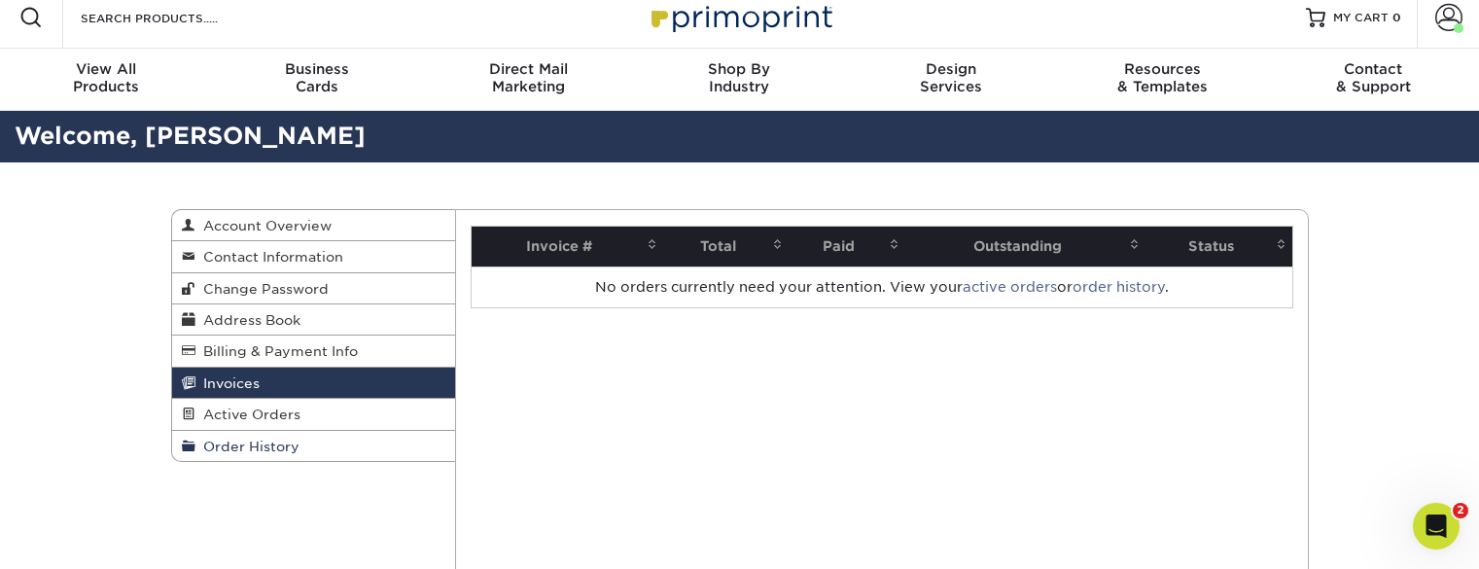 This screenshot has width=1479, height=569. Describe the element at coordinates (1025, 246) in the screenshot. I see `th: Outstanding` at that location.